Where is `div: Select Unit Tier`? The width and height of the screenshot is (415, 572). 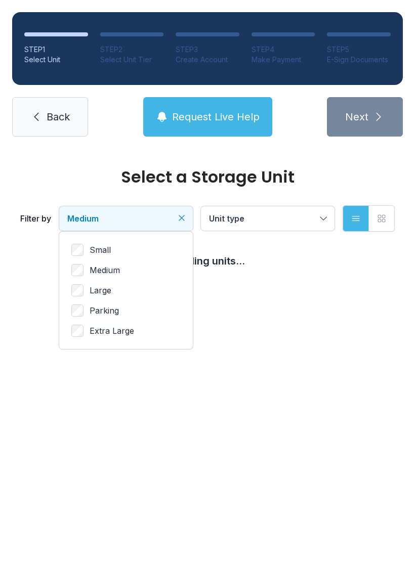
div: Select Unit Tier is located at coordinates (132, 60).